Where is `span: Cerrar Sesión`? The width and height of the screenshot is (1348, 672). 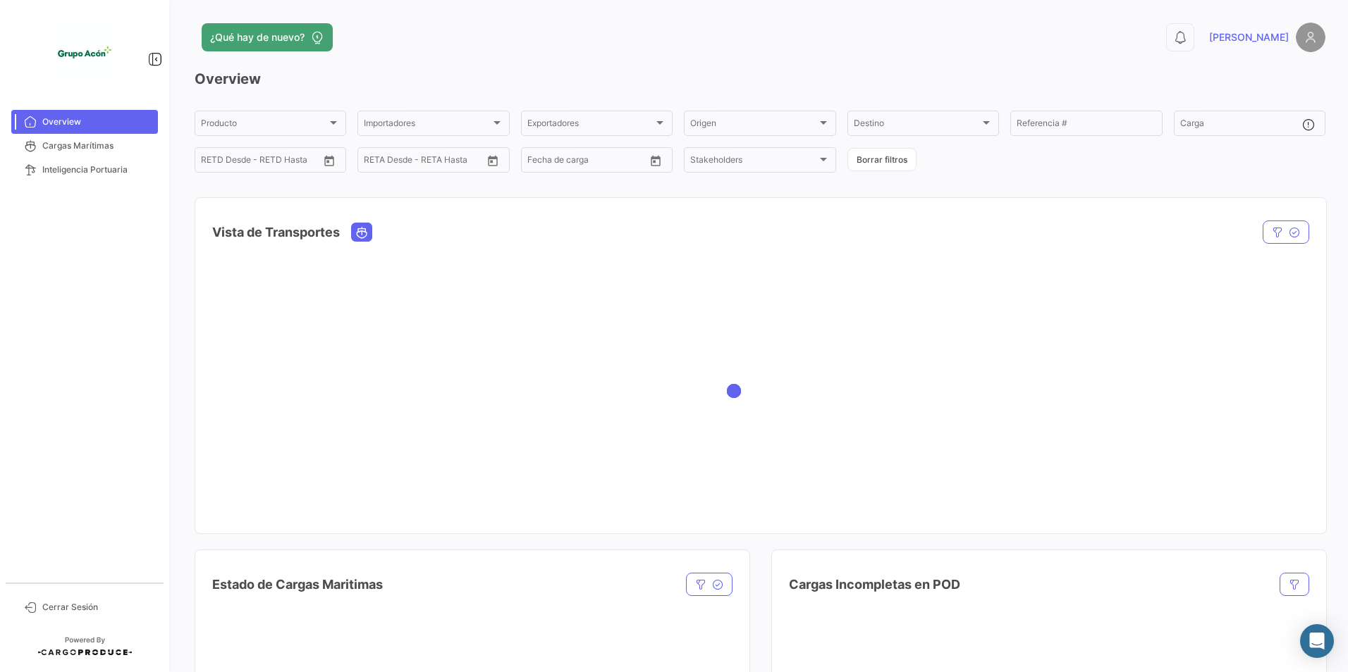 span: Cerrar Sesión is located at coordinates (97, 608).